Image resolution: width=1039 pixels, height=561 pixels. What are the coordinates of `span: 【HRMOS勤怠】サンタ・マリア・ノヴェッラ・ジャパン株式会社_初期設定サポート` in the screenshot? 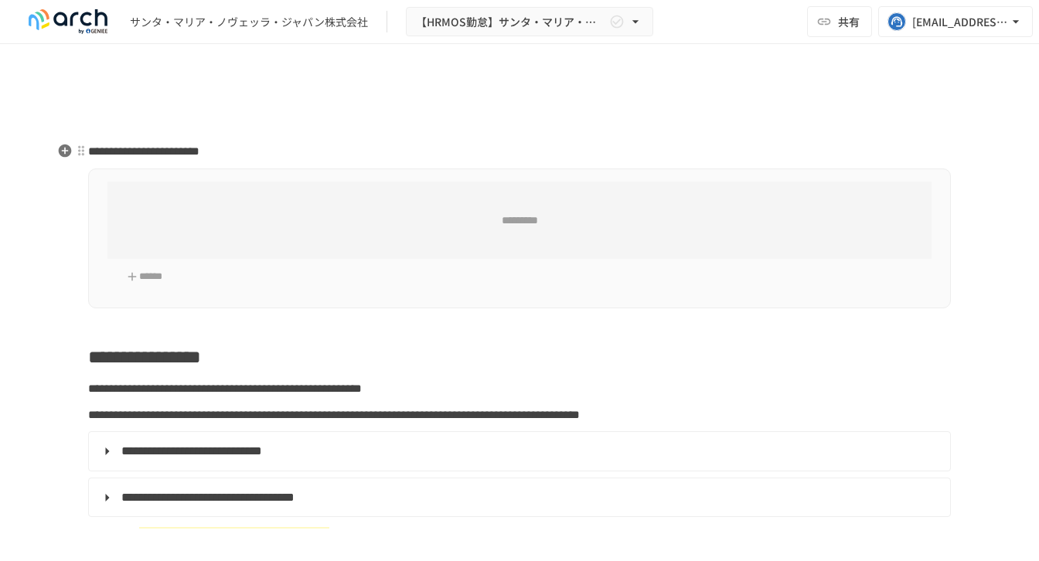 It's located at (511, 22).